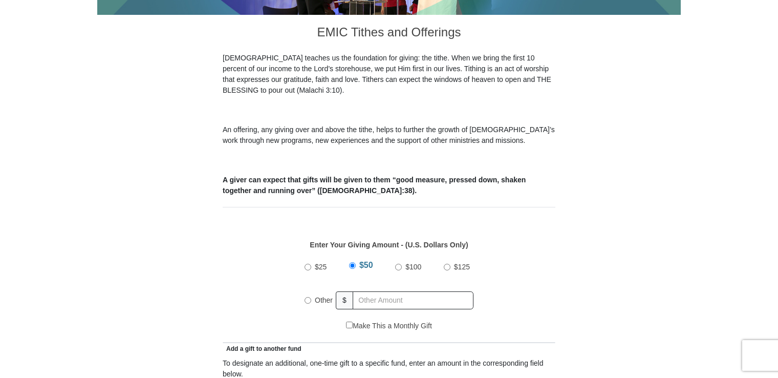 The image size is (778, 378). Describe the element at coordinates (388, 245) in the screenshot. I see `strong: Enter Your Giving Amount - (U.S. Dollars Only)` at that location.